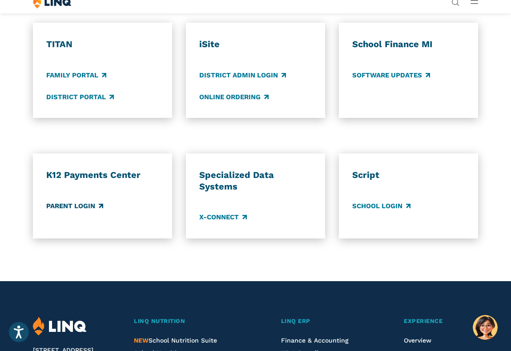  Describe the element at coordinates (256, 181) in the screenshot. I see `h3: Specialized Data Systems` at that location.